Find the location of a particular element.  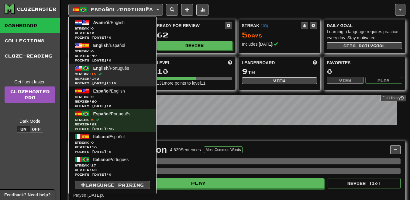

a: (-03) is located at coordinates (264, 26).